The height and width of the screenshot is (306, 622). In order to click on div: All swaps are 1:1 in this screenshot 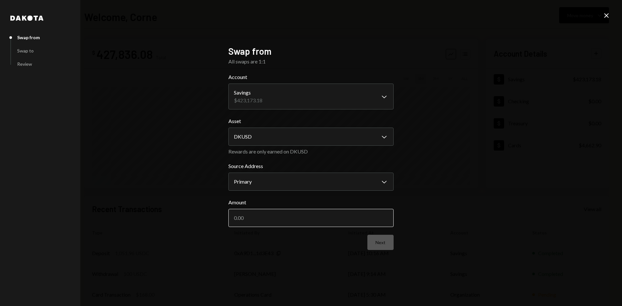, I will do `click(311, 62)`.